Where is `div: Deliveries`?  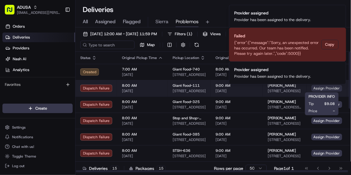 div: Deliveries is located at coordinates (101, 169).